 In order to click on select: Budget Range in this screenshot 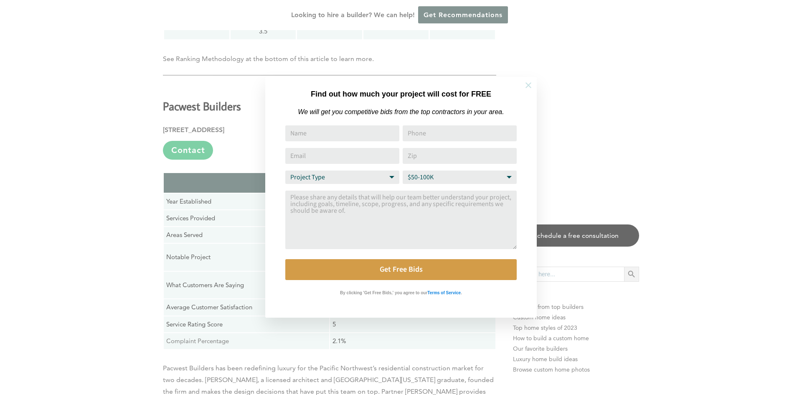, I will do `click(459, 177)`.